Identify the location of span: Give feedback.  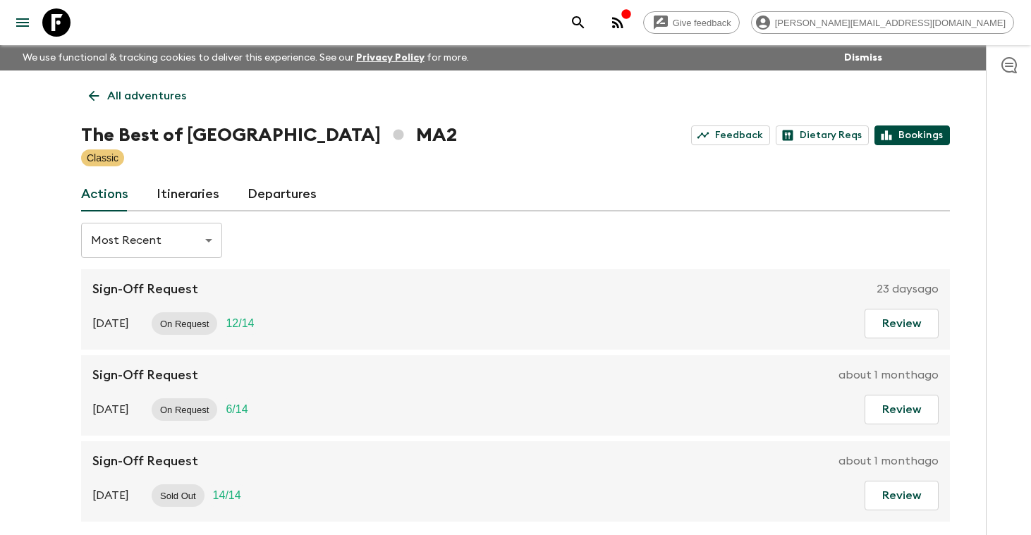
(702, 23).